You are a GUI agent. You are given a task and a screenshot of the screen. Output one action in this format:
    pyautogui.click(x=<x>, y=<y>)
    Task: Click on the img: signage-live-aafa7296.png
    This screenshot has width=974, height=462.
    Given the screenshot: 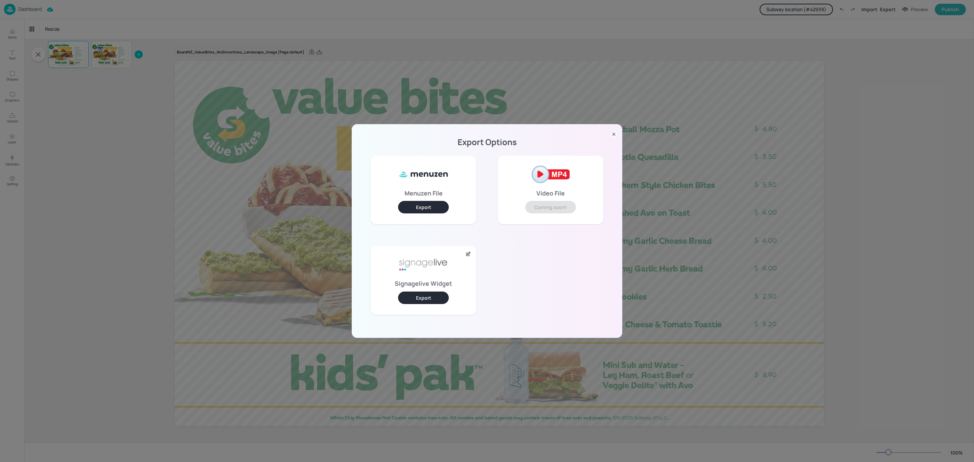 What is the action you would take?
    pyautogui.click(x=423, y=265)
    